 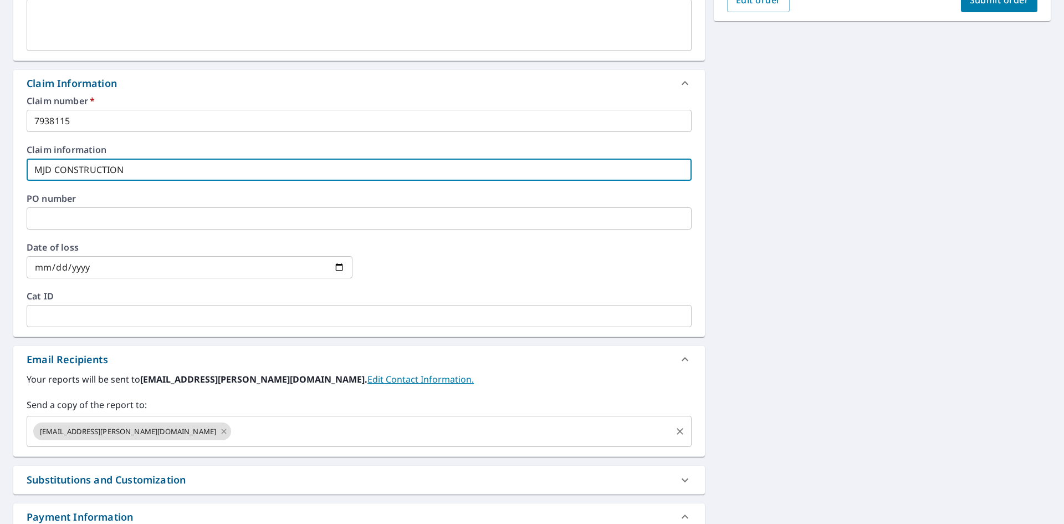 What do you see at coordinates (359, 296) in the screenshot?
I see `label: Cat ID` at bounding box center [359, 296].